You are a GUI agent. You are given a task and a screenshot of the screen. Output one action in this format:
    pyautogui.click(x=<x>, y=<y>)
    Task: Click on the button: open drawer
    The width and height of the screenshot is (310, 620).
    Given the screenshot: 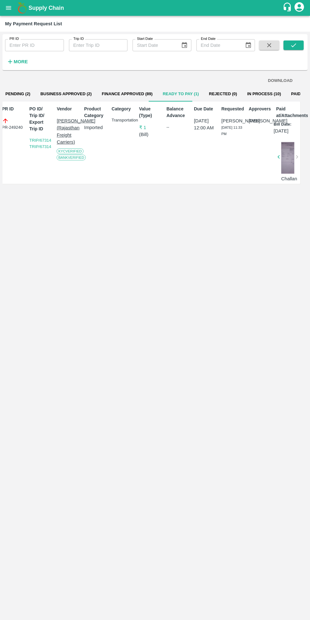 What is the action you would take?
    pyautogui.click(x=9, y=8)
    